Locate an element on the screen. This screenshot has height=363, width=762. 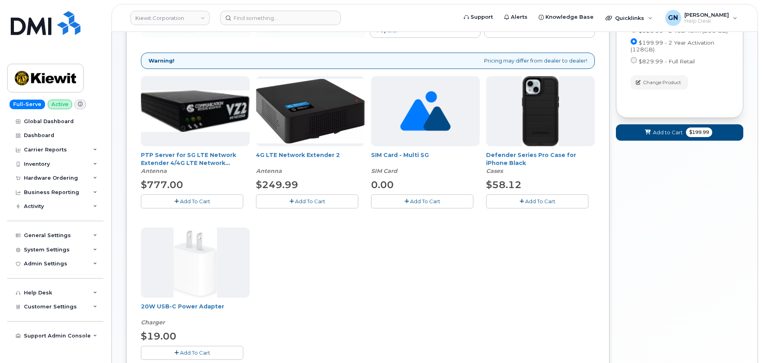
span: Add to Cart is located at coordinates (668, 132).